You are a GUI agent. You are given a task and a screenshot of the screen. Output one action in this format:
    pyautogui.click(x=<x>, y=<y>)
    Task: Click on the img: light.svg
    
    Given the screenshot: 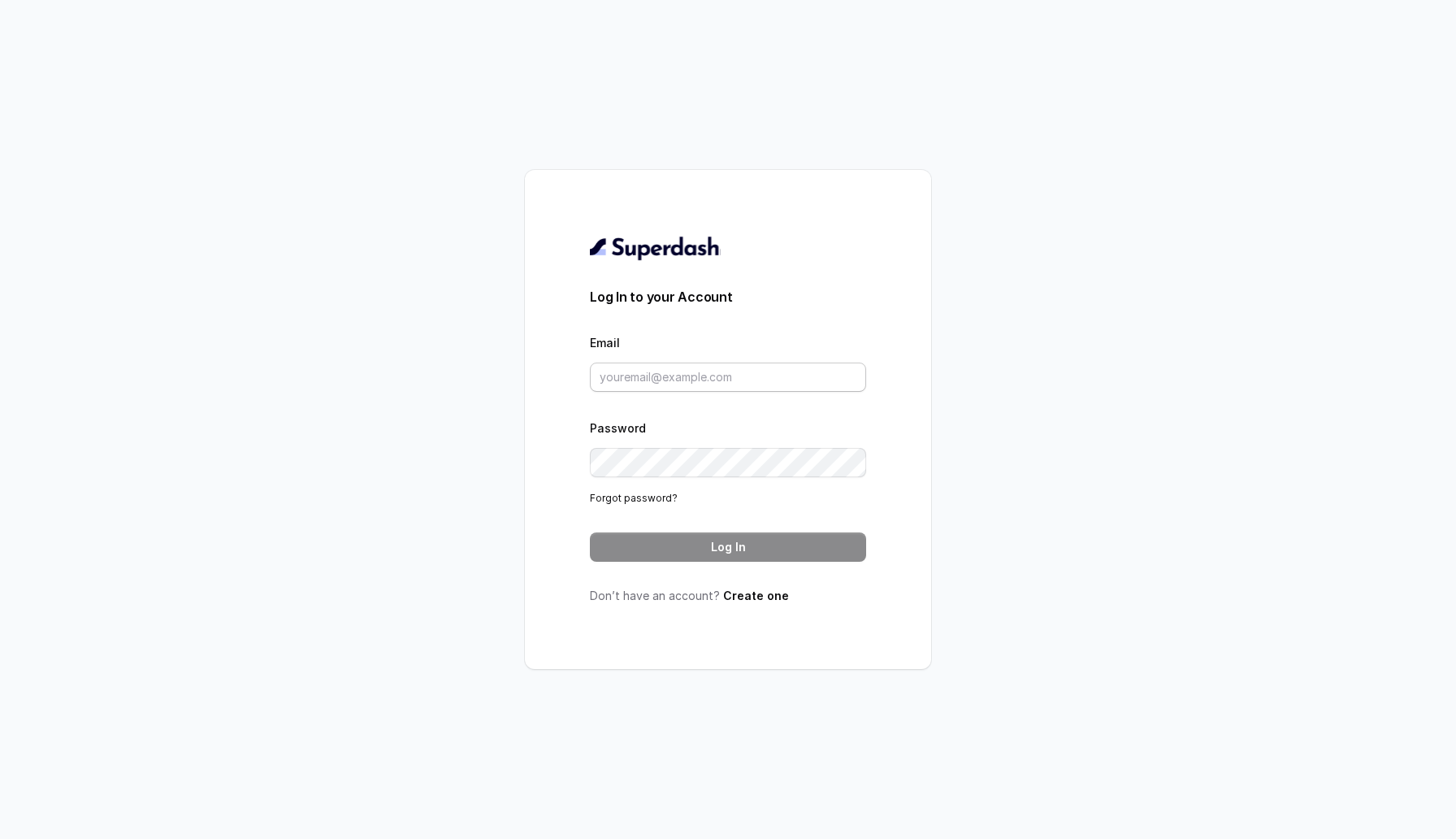 What is the action you would take?
    pyautogui.click(x=655, y=248)
    